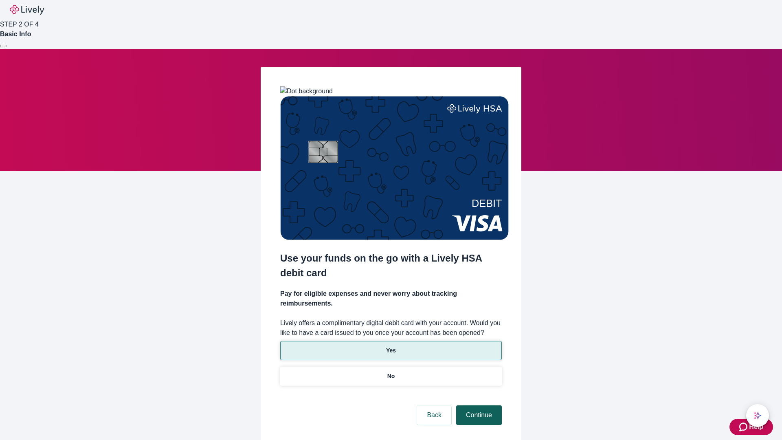 The width and height of the screenshot is (782, 440). I want to click on svg: Zendesk support icon, so click(744, 427).